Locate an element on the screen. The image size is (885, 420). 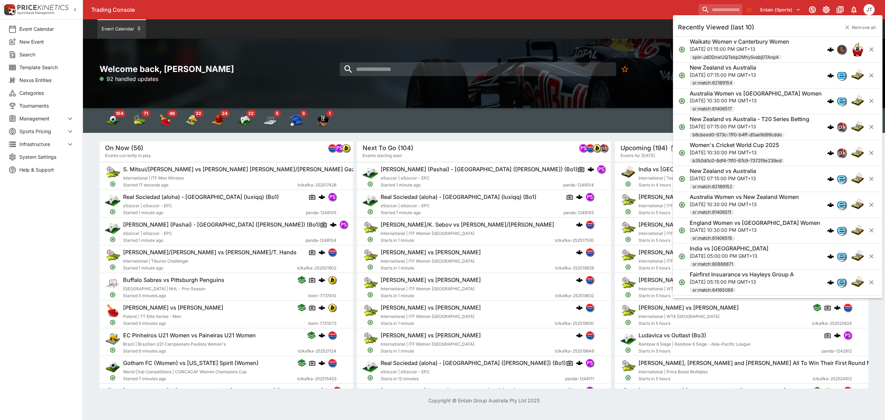
span: Management is located at coordinates (43, 118).